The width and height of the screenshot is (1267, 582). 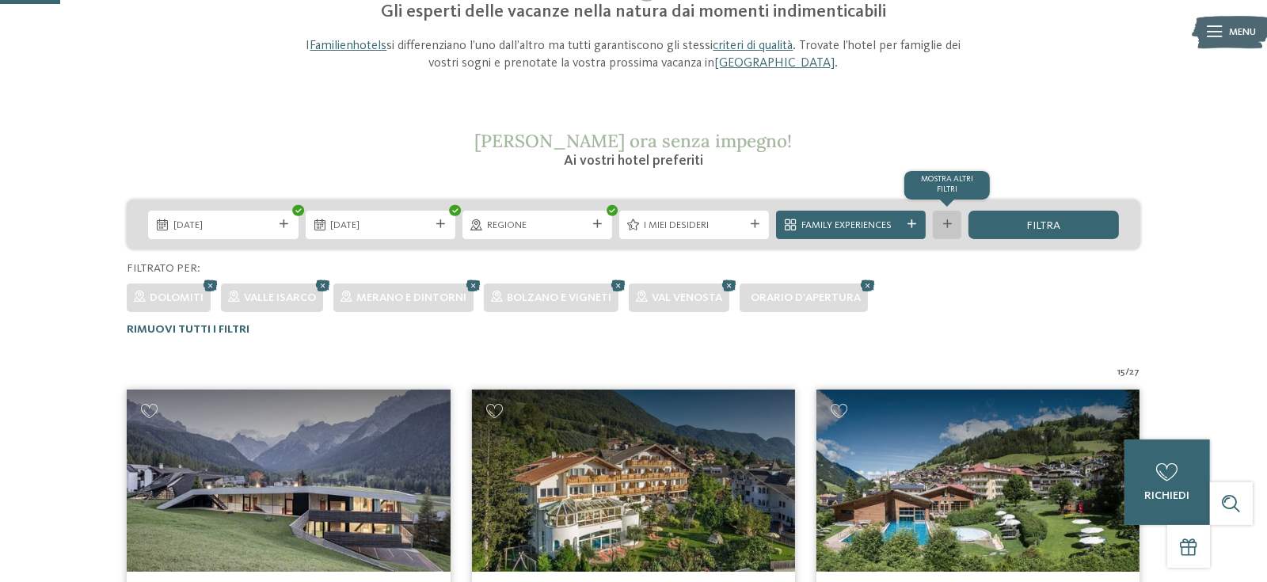 I want to click on span: Family Experiences, so click(x=852, y=226).